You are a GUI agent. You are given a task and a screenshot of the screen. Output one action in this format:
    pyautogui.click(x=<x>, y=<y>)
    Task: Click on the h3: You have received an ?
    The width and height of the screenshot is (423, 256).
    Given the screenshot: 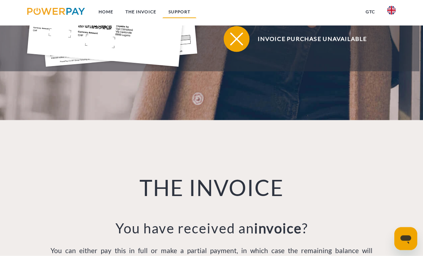 What is the action you would take?
    pyautogui.click(x=212, y=228)
    